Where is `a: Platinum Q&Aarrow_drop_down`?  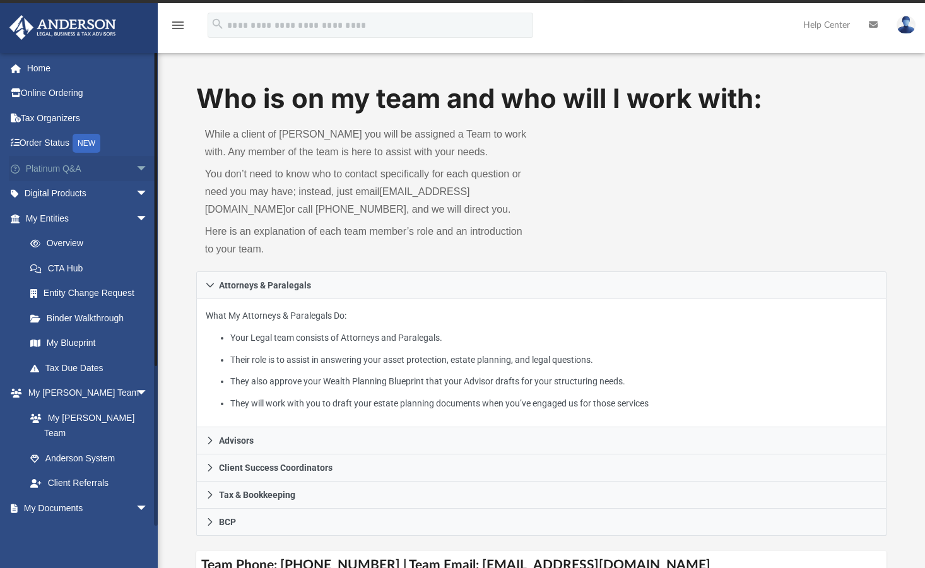 a: Platinum Q&Aarrow_drop_down is located at coordinates (88, 168).